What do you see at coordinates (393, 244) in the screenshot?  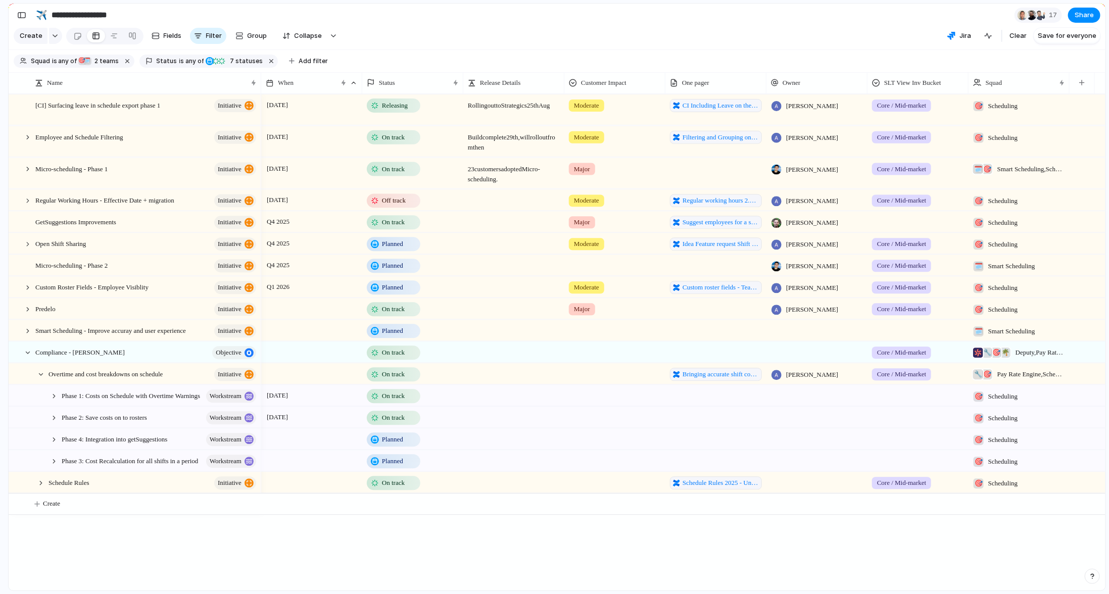 I see `span: Planned` at bounding box center [393, 244].